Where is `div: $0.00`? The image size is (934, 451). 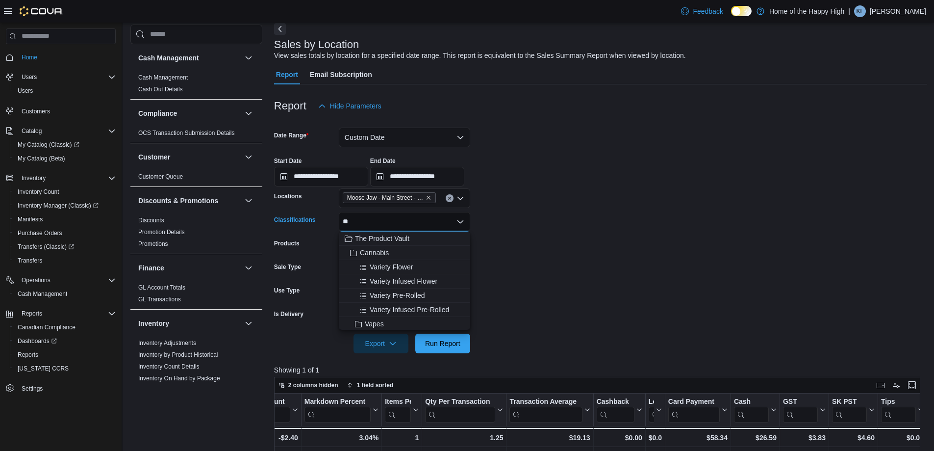 div: $0.00 is located at coordinates (902, 437).